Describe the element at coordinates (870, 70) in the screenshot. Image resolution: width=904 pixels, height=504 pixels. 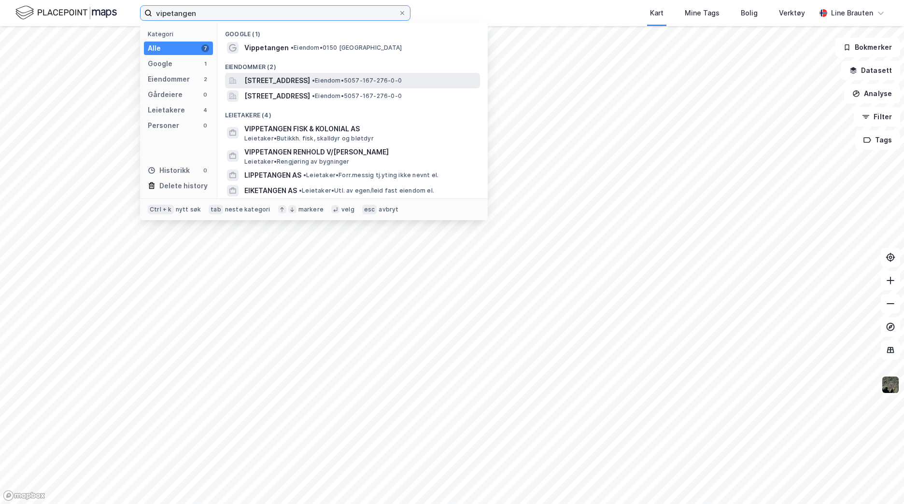
I see `button: Datasett` at that location.